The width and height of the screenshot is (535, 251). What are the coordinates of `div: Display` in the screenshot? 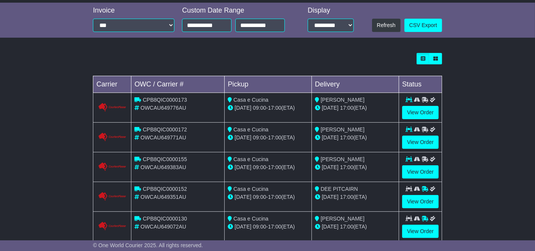 It's located at (331, 11).